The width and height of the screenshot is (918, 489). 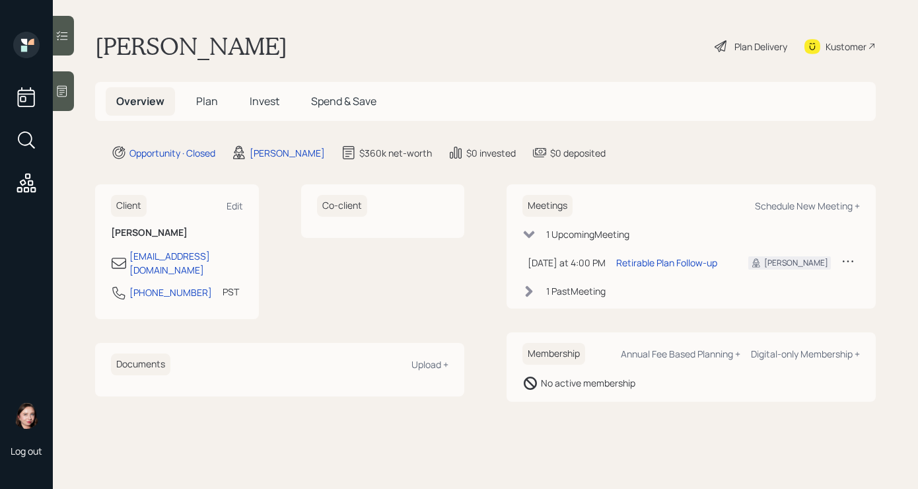 What do you see at coordinates (576, 290) in the screenshot?
I see `div: 1 Past Meeting` at bounding box center [576, 290].